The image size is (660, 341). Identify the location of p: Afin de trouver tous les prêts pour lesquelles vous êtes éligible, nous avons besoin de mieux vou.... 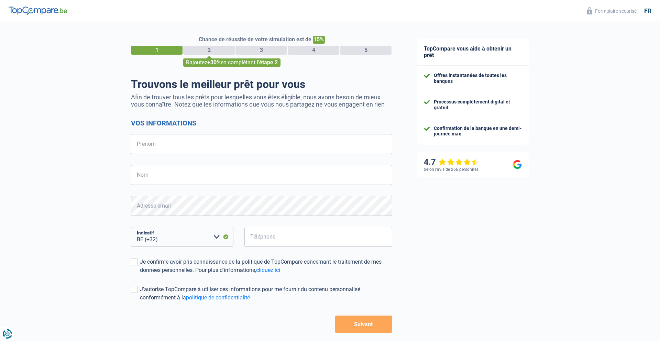
(262, 101).